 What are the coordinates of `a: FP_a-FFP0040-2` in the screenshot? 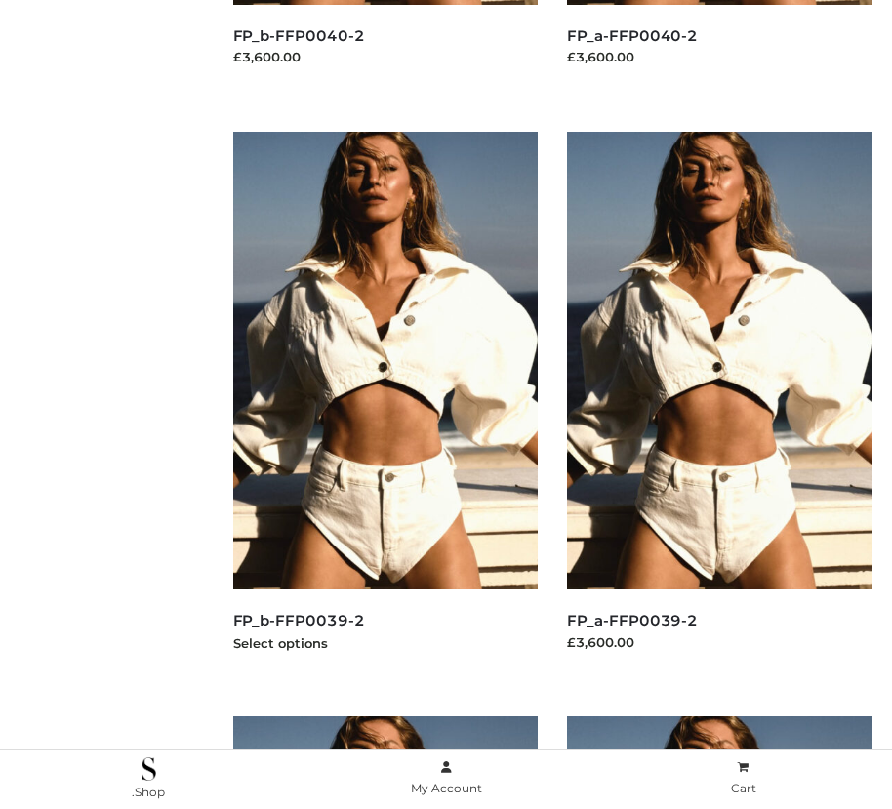 It's located at (633, 35).